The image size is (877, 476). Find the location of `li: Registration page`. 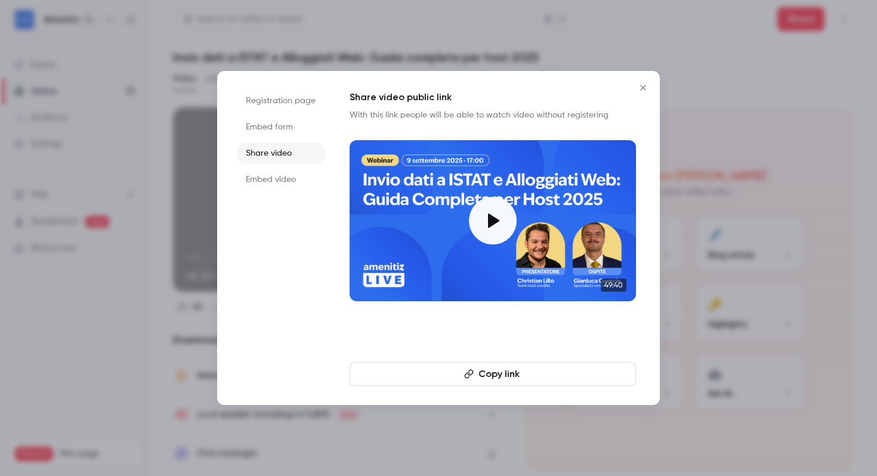

li: Registration page is located at coordinates (281, 101).